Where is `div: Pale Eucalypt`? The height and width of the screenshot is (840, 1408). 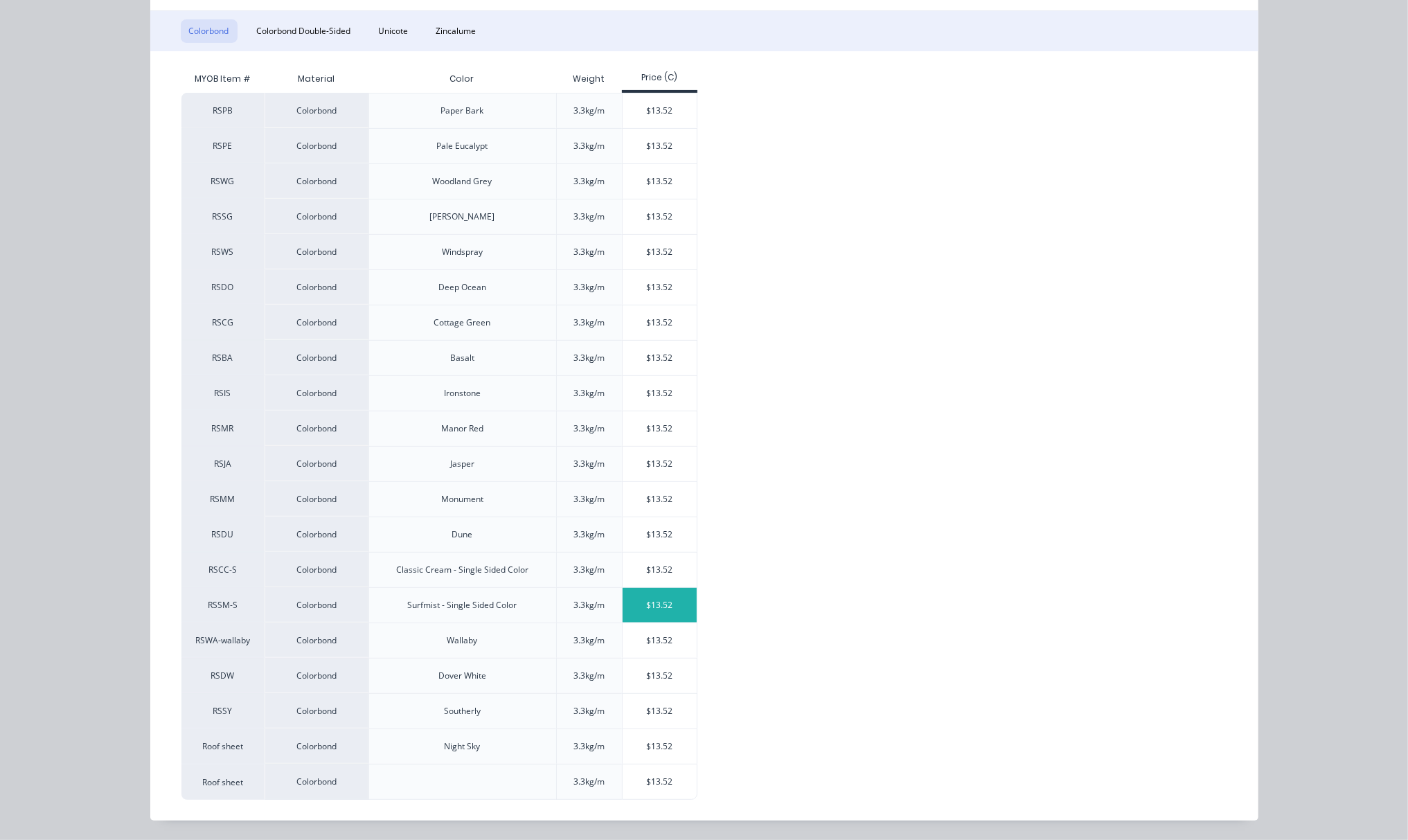 div: Pale Eucalypt is located at coordinates (463, 146).